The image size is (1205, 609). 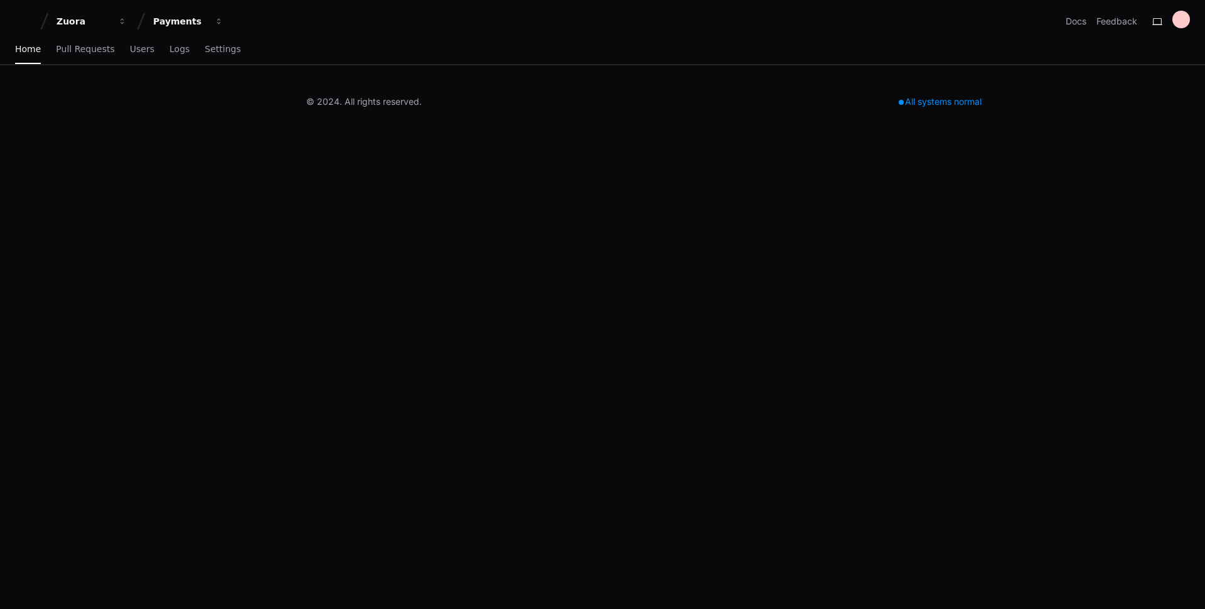 What do you see at coordinates (222, 49) in the screenshot?
I see `span: Settings` at bounding box center [222, 49].